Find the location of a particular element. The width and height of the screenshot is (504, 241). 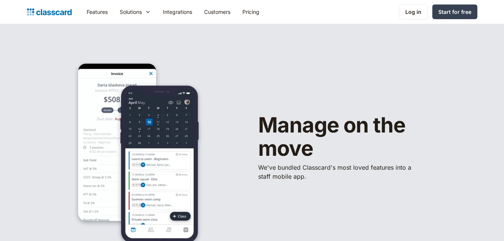

div: Start for free is located at coordinates (455, 12).